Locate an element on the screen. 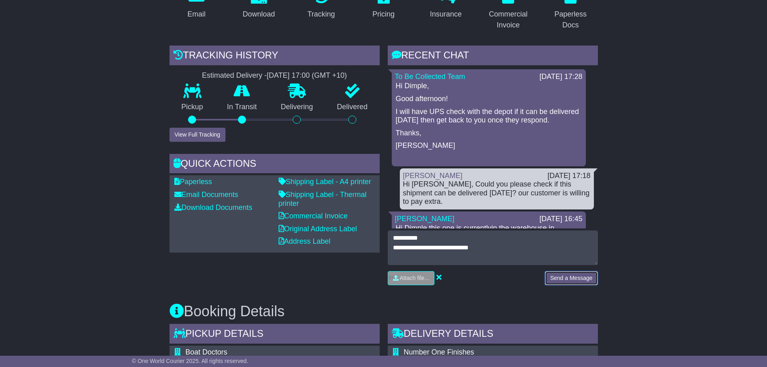 This screenshot has width=767, height=367. div: Commercial Invoice is located at coordinates (508, 20).